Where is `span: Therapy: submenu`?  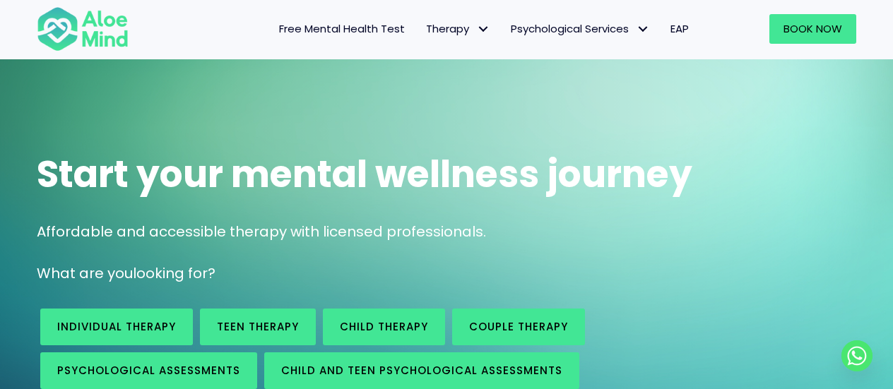
span: Therapy: submenu is located at coordinates (482, 29).